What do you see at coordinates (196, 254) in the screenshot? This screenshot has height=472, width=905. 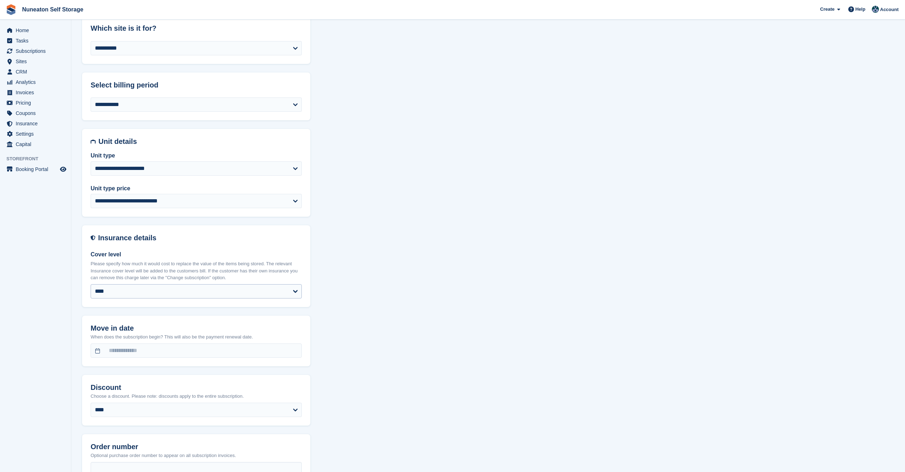 I see `label: Cover level` at bounding box center [196, 254].